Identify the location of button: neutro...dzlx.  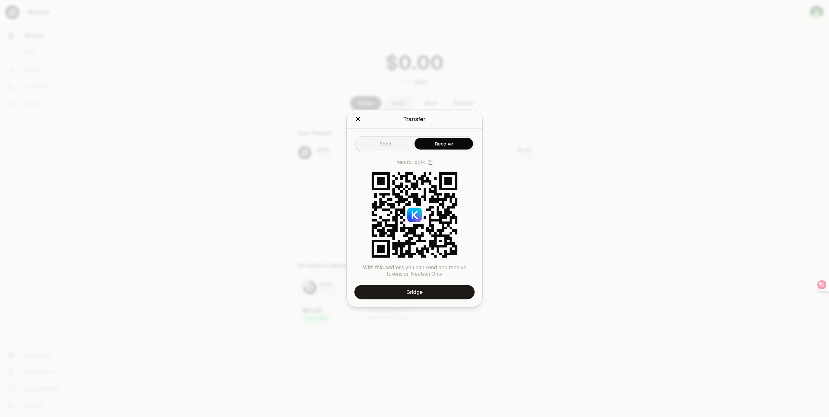
(415, 162).